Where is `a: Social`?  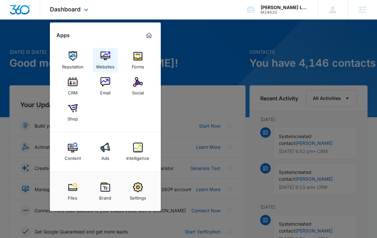 a: Social is located at coordinates (138, 86).